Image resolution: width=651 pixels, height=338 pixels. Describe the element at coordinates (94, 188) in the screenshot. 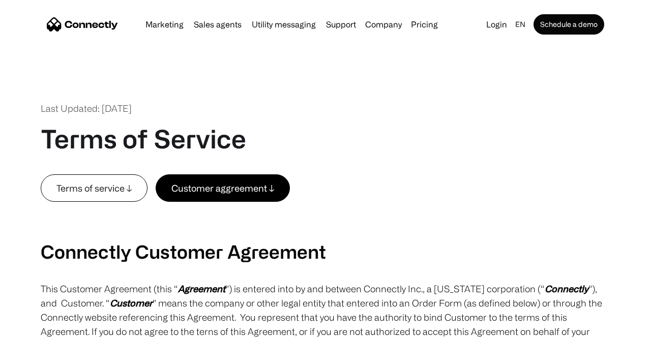

I see `div: Terms of service ↓` at that location.